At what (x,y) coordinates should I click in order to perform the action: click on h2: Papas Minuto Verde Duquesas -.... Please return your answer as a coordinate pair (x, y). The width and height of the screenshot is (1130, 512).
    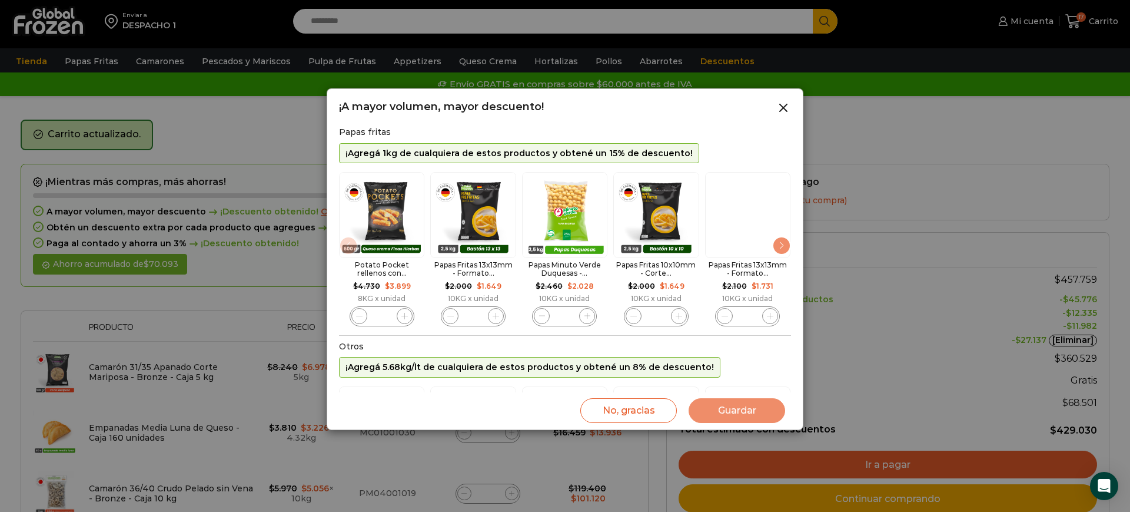
    Looking at the image, I should click on (564, 269).